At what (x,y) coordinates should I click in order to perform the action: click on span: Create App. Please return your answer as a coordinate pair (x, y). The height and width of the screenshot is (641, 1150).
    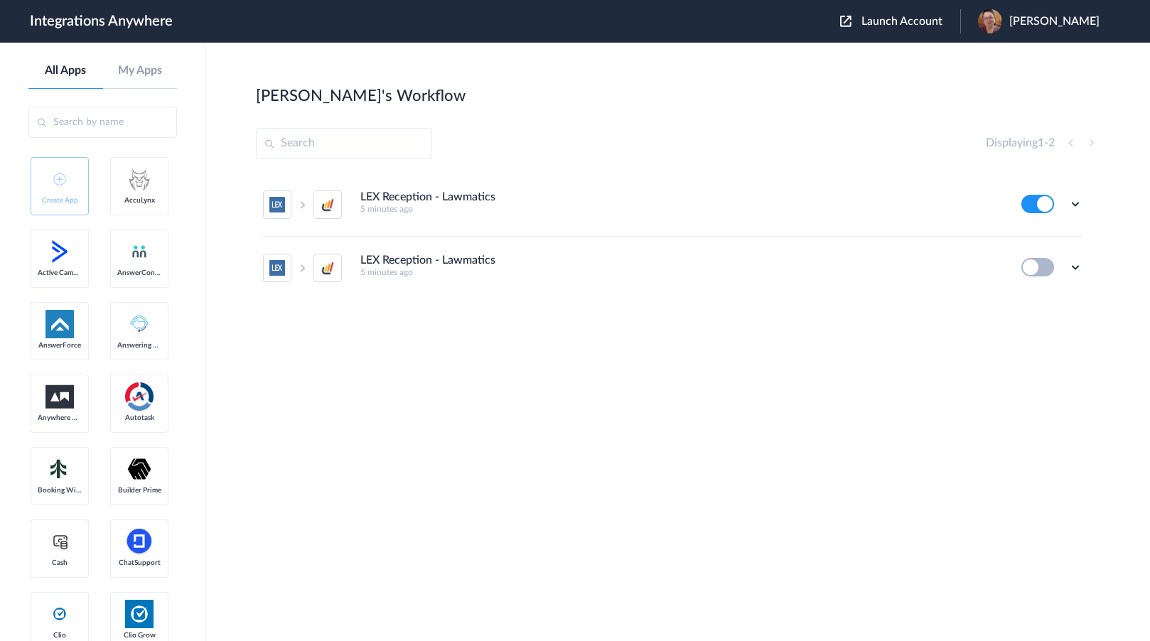
    Looking at the image, I should click on (60, 200).